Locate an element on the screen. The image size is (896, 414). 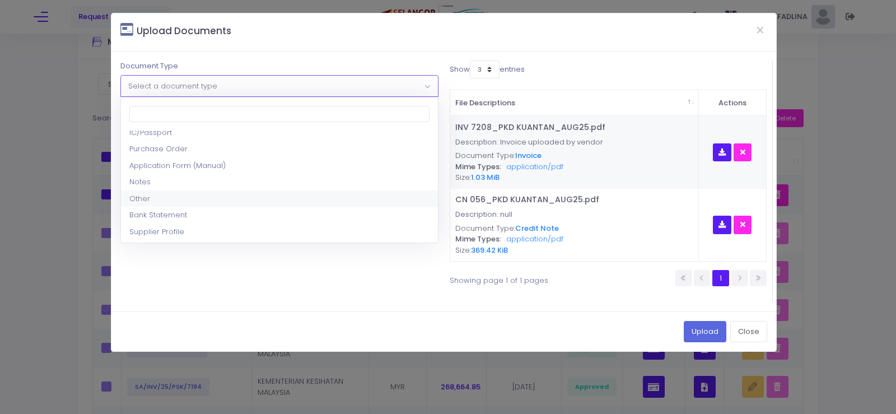
p: Description: null is located at coordinates (527, 214).